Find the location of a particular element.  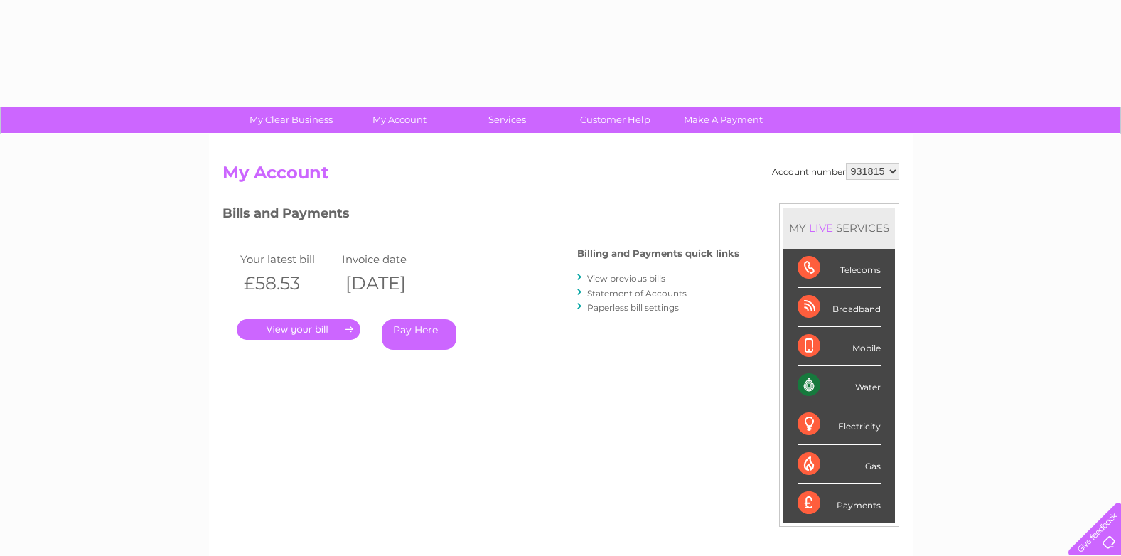

h4: Billing and Payments quick links is located at coordinates (658, 253).